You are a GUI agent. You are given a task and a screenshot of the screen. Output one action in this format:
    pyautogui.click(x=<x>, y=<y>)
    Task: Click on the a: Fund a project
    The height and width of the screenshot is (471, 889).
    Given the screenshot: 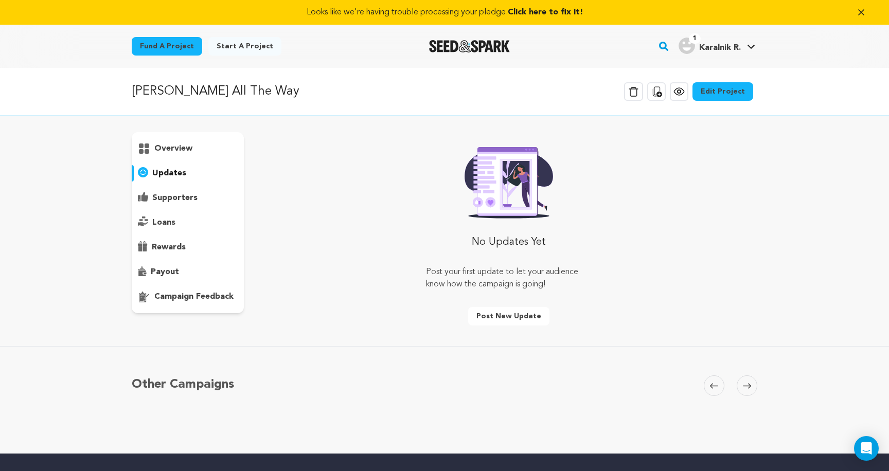 What is the action you would take?
    pyautogui.click(x=167, y=46)
    